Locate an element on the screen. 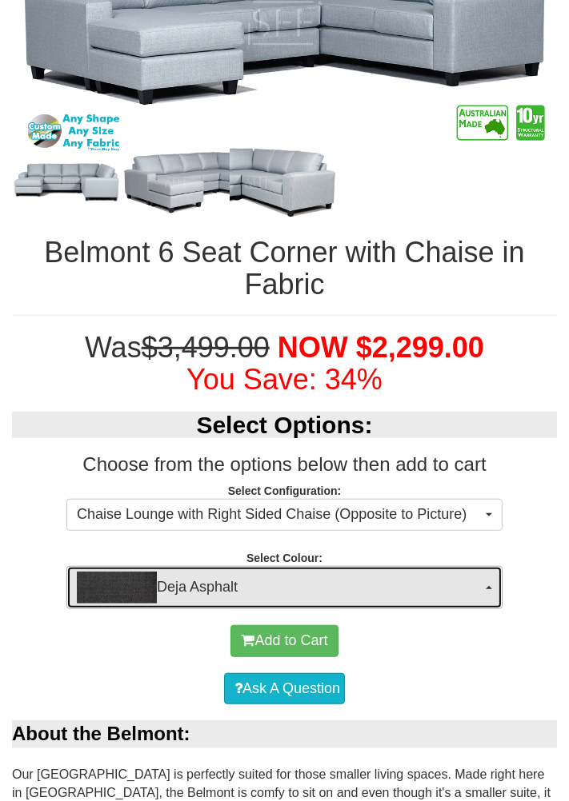 The width and height of the screenshot is (569, 801). h1: Belmont 6 Seat Corner with Chaise in Fabric is located at coordinates (284, 268).